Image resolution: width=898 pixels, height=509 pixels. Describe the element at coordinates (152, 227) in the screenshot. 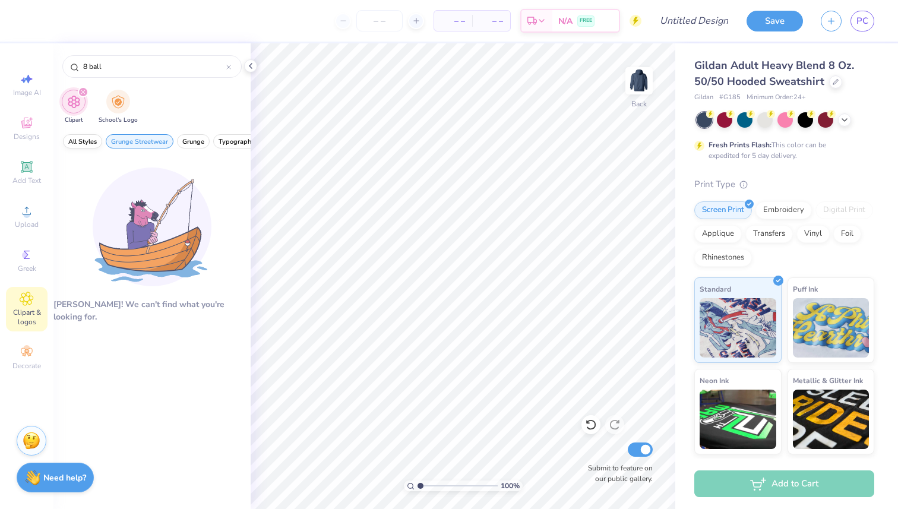

I see `img: Loading...` at that location.